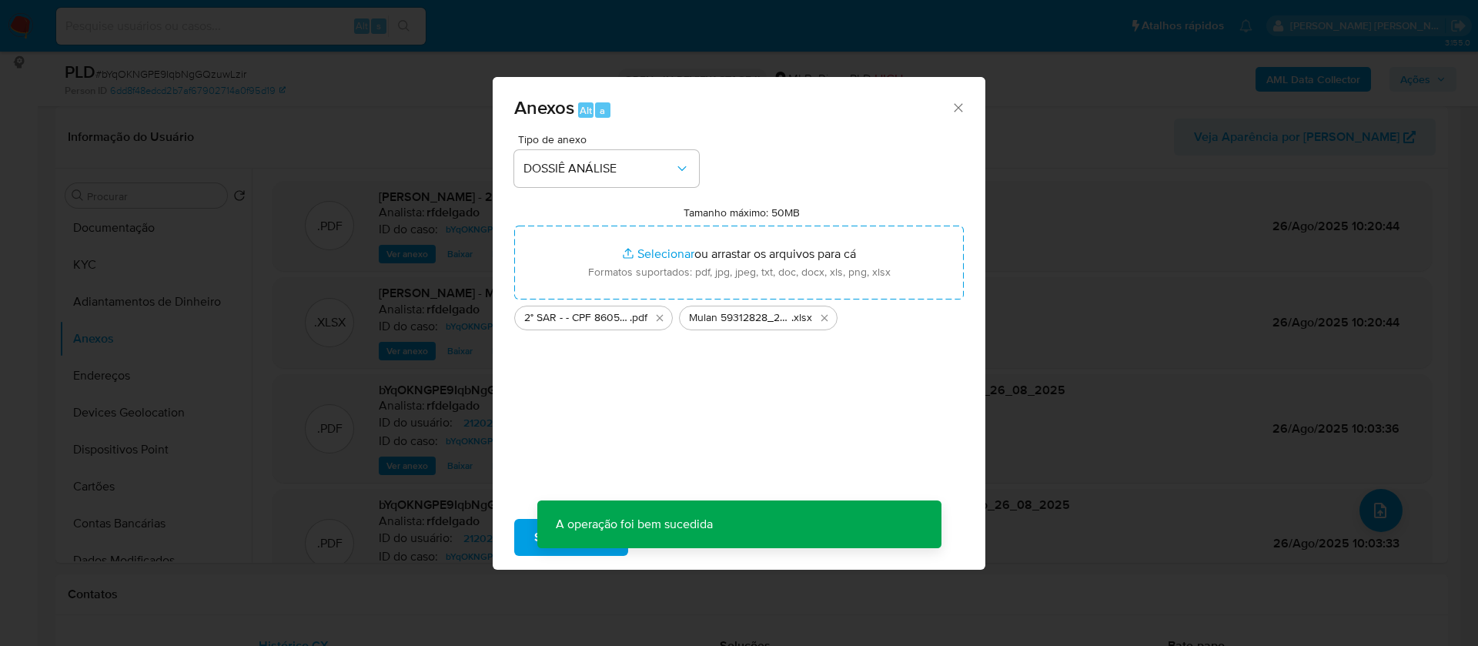 Image resolution: width=1478 pixels, height=646 pixels. Describe the element at coordinates (571, 537) in the screenshot. I see `span: Subir arquivo` at that location.